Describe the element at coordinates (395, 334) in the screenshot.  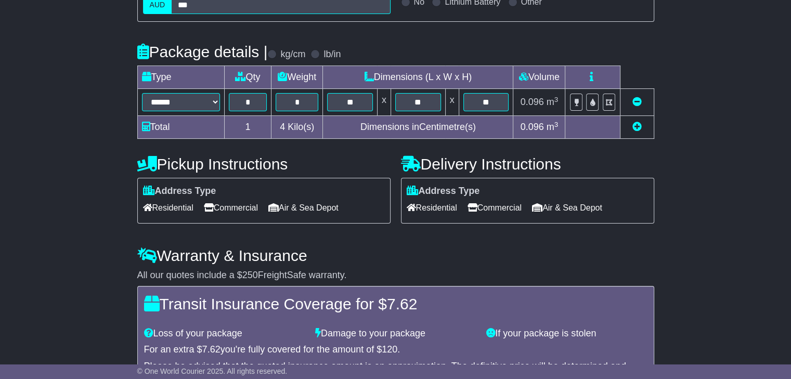
I see `div: Damage to your package` at that location.